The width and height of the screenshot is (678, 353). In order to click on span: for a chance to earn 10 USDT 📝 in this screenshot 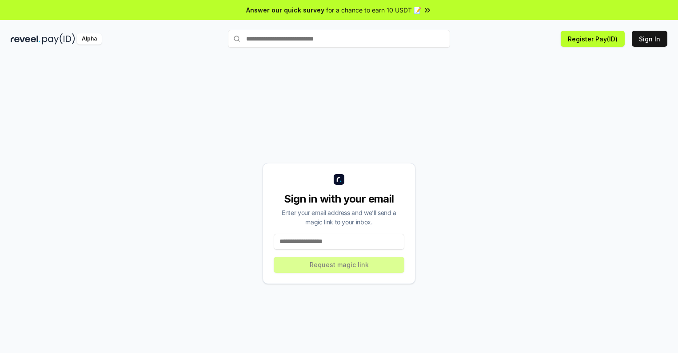, I will do `click(374, 10)`.